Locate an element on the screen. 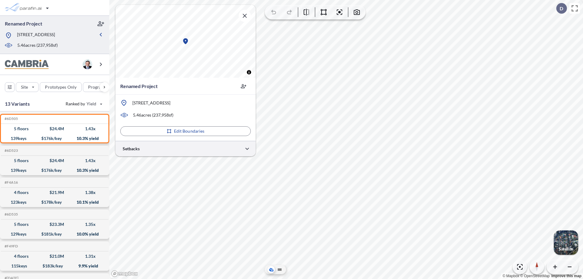  p: Prototypes Only is located at coordinates (61, 87).